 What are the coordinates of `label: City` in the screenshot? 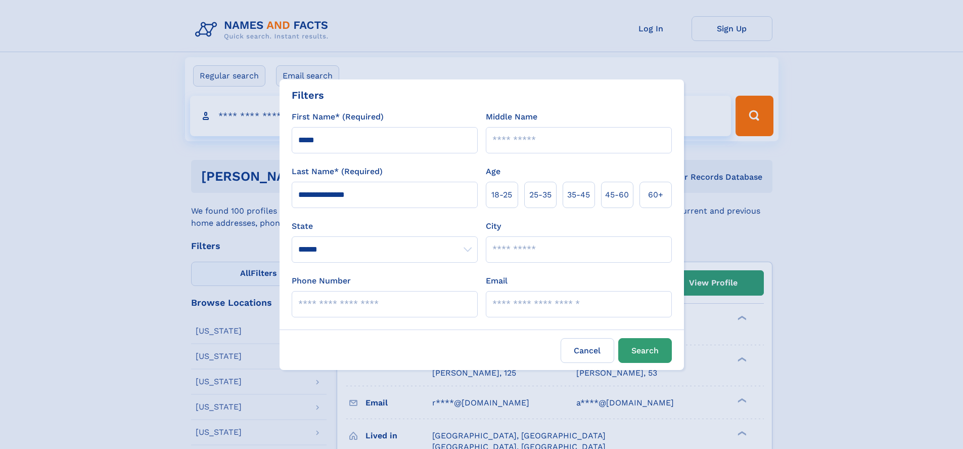 It's located at (494, 226).